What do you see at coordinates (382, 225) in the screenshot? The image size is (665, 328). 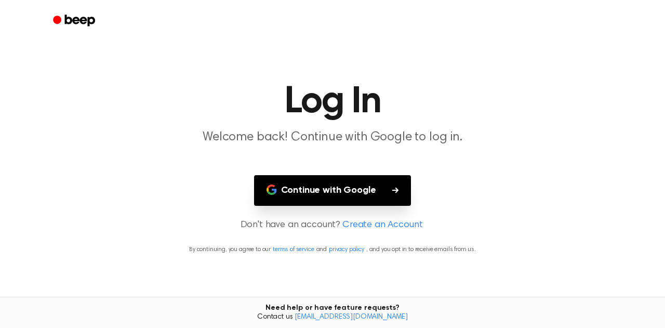 I see `a: Create an Account` at bounding box center [382, 225].